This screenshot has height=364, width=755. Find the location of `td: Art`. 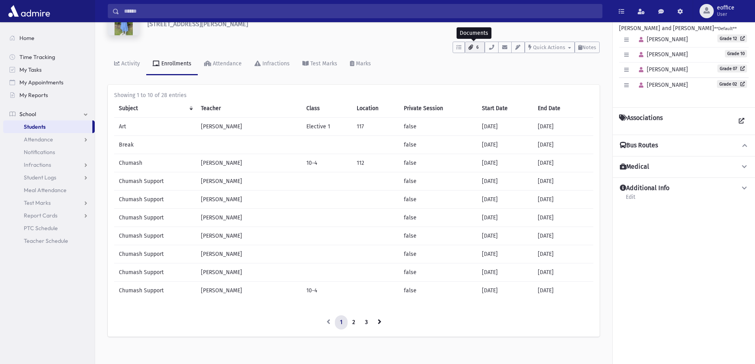

td: Art is located at coordinates (155, 127).